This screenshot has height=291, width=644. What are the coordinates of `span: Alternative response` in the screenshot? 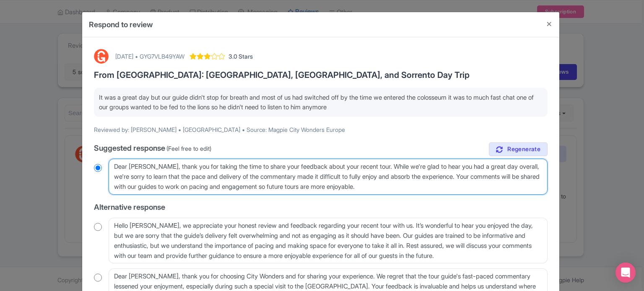 It's located at (130, 207).